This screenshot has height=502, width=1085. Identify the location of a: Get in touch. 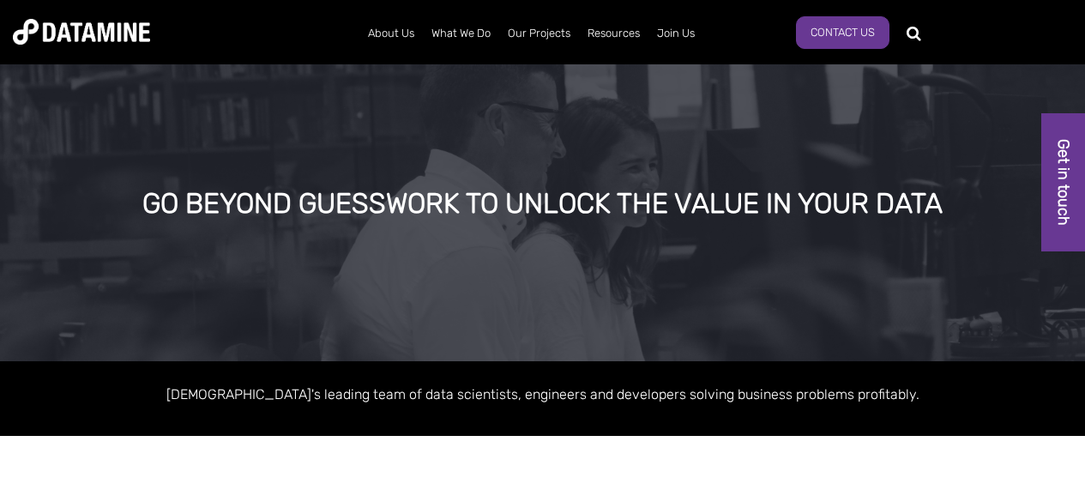
(1063, 182).